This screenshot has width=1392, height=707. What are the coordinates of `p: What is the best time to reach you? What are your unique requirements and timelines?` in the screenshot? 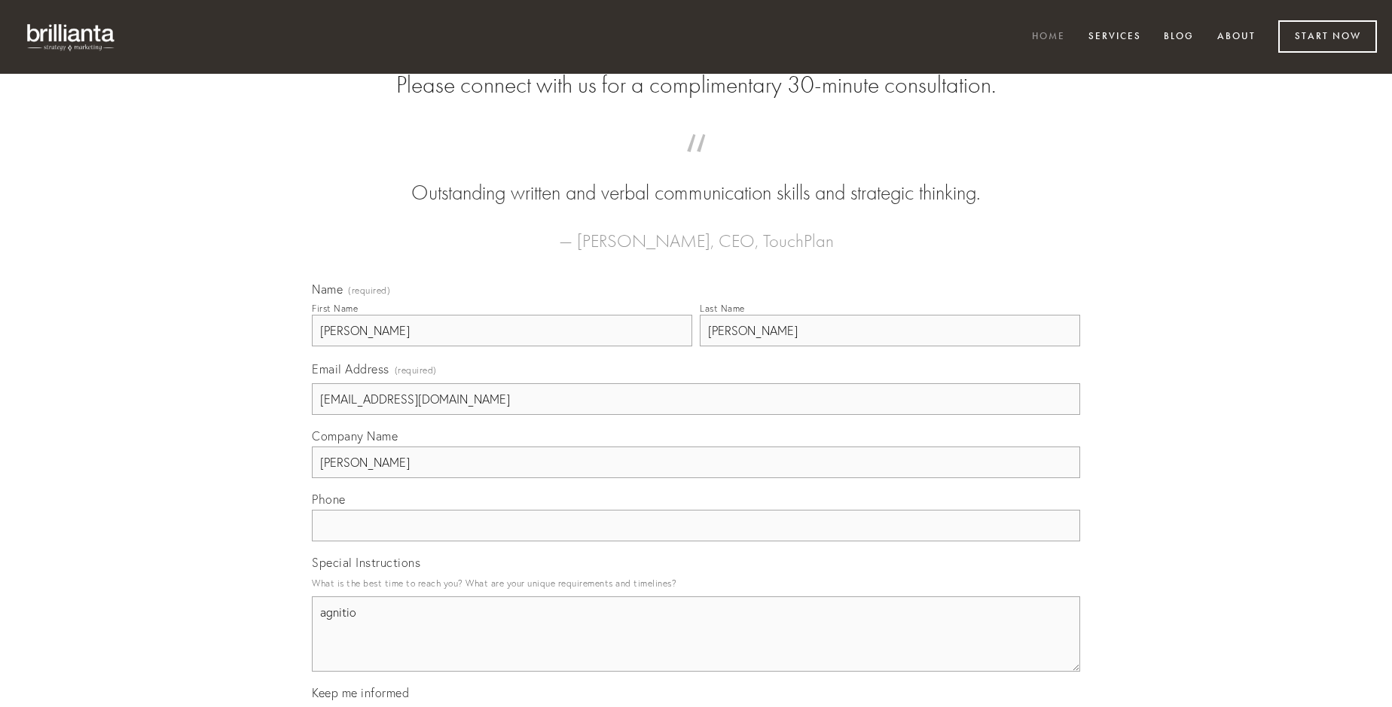 It's located at (696, 583).